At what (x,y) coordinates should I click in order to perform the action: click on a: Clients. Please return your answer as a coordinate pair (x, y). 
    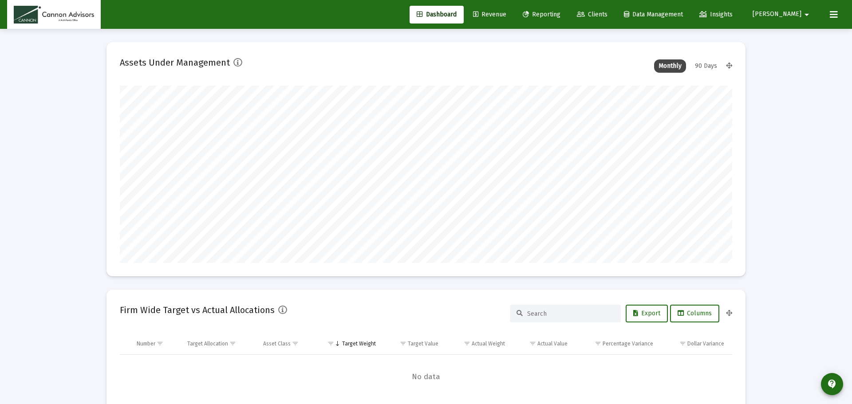
    Looking at the image, I should click on (592, 15).